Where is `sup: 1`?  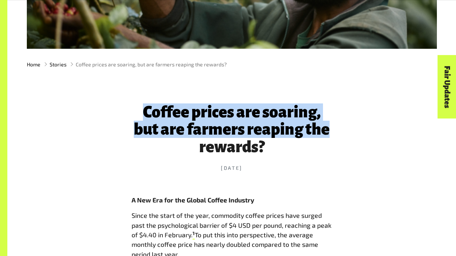
sup: 1 is located at coordinates (194, 234).